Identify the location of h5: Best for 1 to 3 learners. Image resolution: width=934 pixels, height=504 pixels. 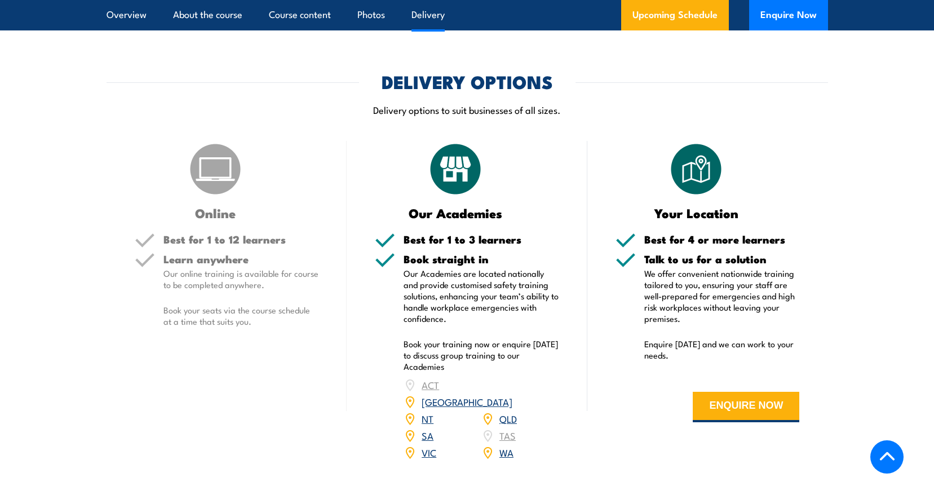
(482, 239).